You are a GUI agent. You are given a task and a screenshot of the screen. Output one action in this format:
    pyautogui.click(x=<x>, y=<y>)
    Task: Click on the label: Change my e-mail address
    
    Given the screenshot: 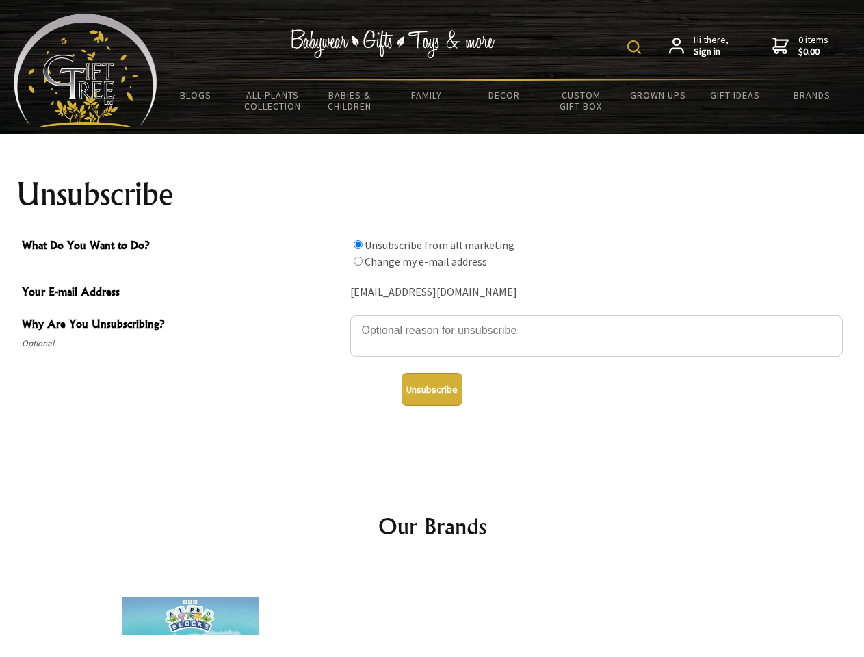 What is the action you would take?
    pyautogui.click(x=426, y=261)
    